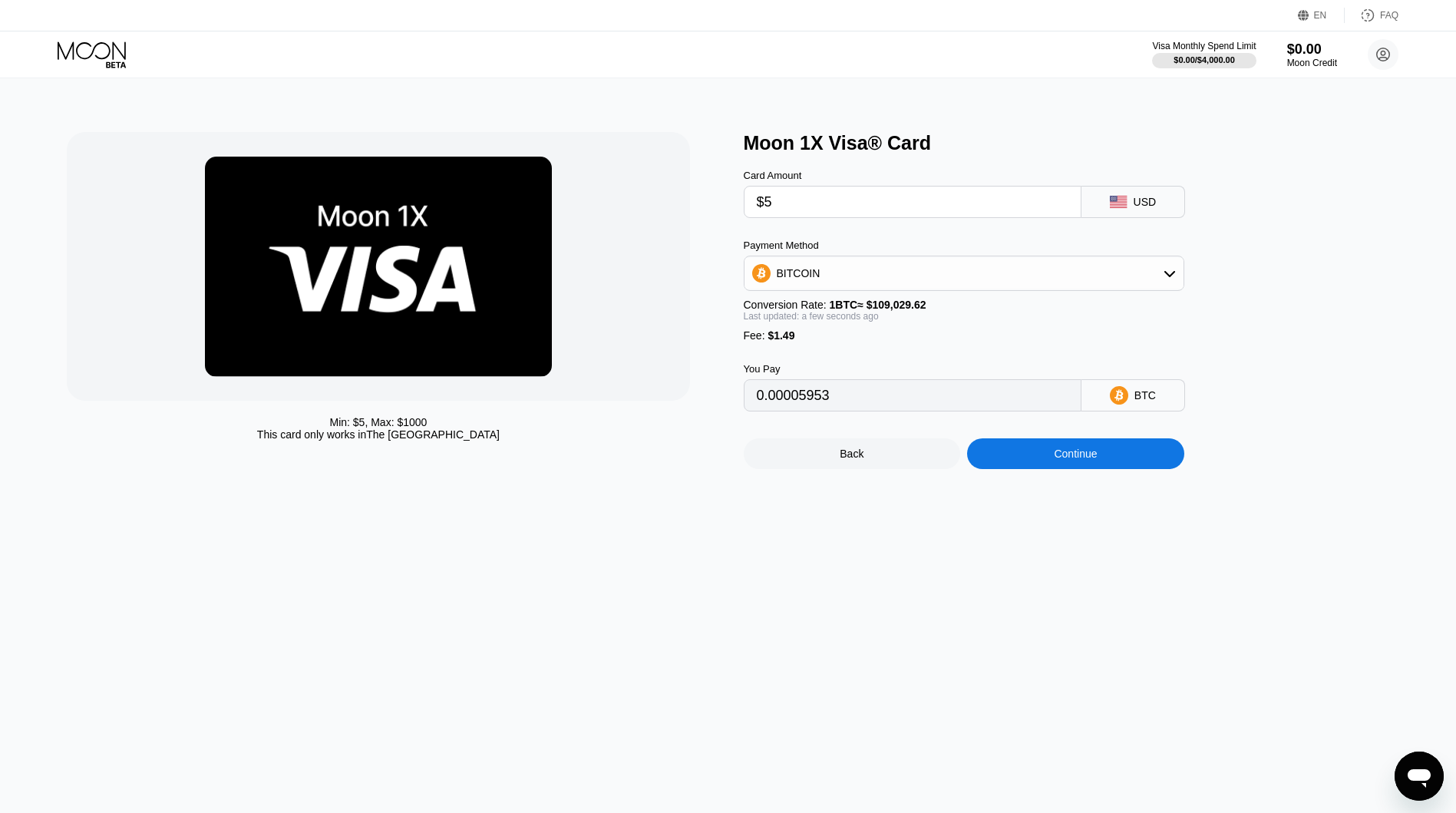 The height and width of the screenshot is (813, 1456). Describe the element at coordinates (964, 316) in the screenshot. I see `div: Last updated: a few seconds ago` at that location.